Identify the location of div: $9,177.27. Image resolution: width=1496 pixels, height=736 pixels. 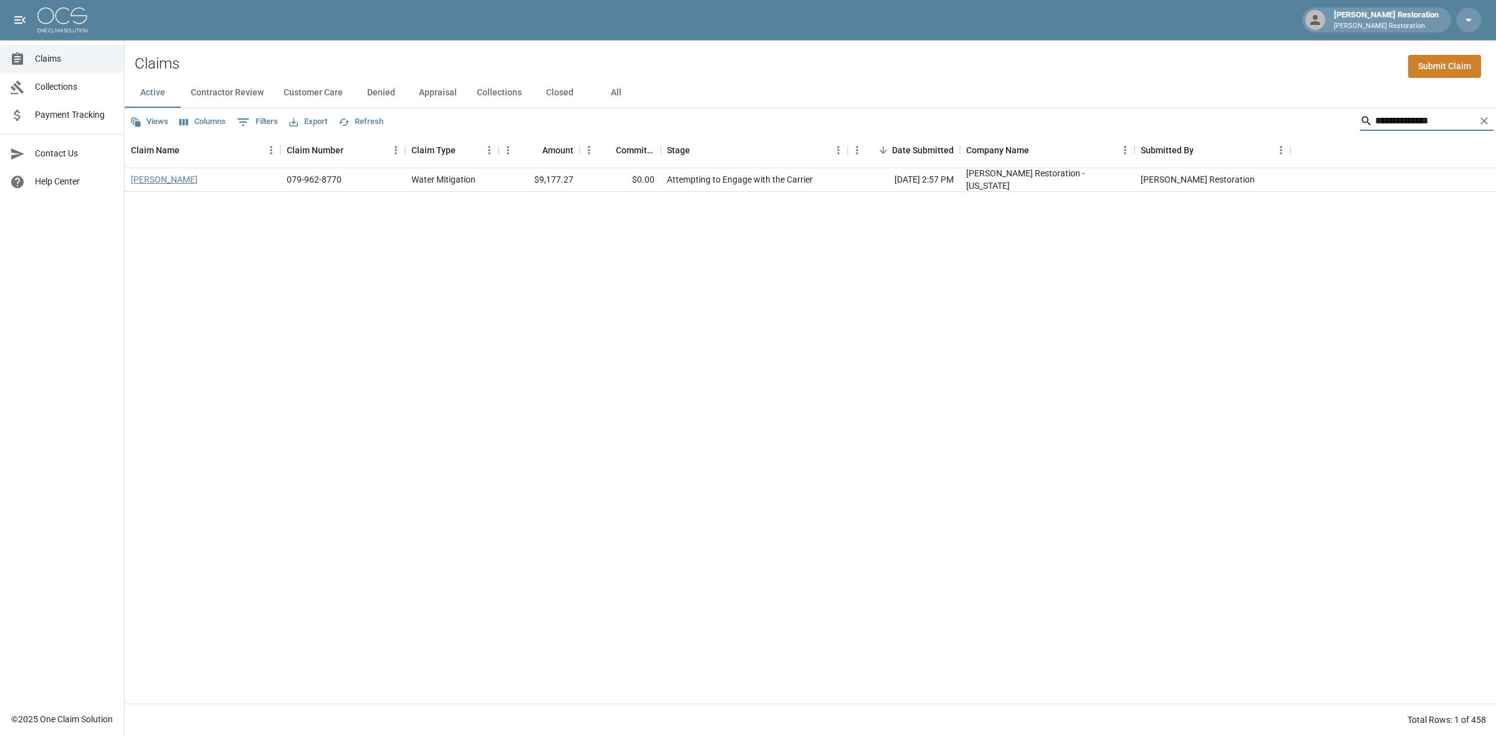
(539, 180).